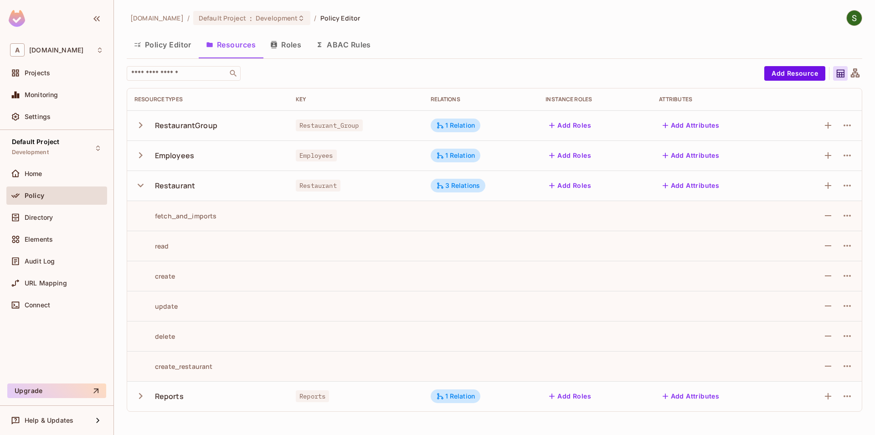  Describe the element at coordinates (316, 155) in the screenshot. I see `span: Employees` at that location.